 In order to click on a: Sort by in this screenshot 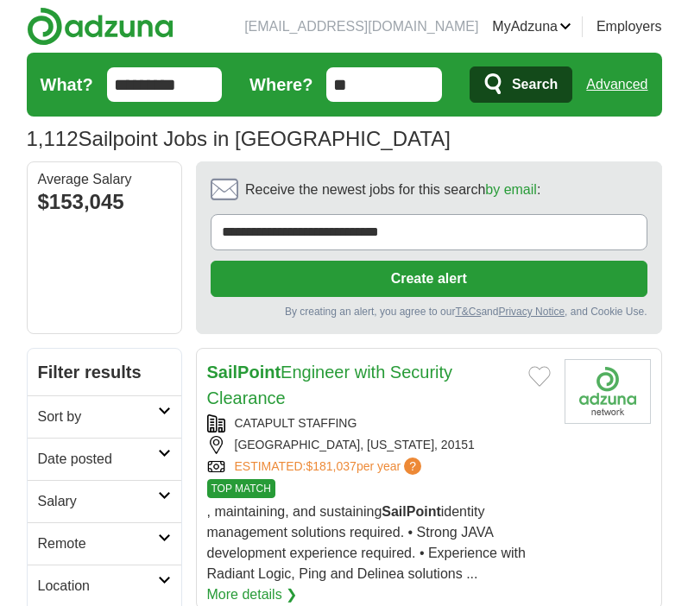, I will do `click(104, 416)`.